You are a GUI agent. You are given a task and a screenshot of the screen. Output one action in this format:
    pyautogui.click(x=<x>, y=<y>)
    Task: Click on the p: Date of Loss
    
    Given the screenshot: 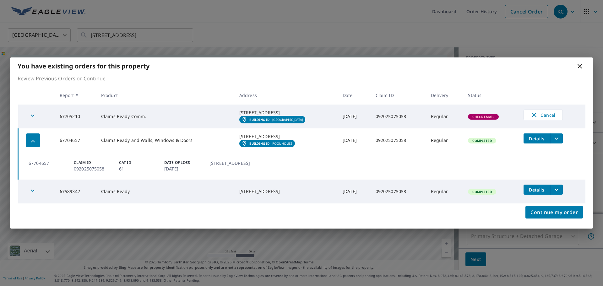 What is the action you would take?
    pyautogui.click(x=183, y=163)
    